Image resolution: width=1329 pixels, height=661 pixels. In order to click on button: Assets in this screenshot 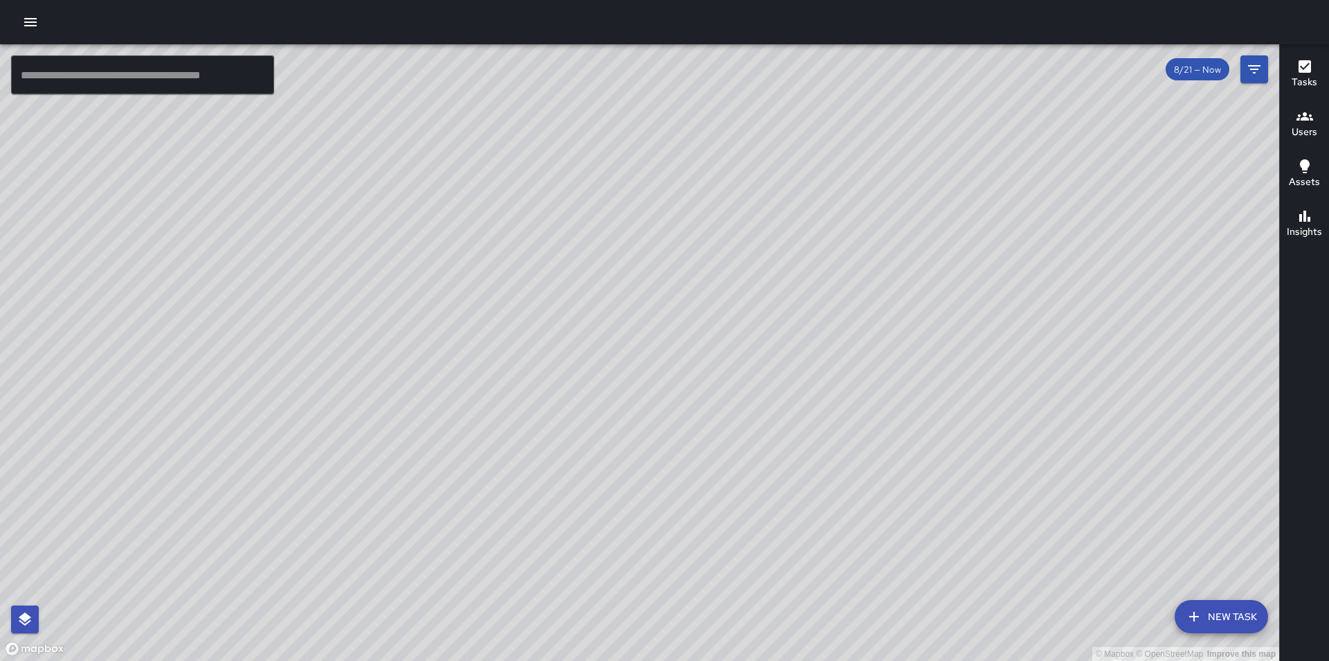, I will do `click(1305, 174)`.